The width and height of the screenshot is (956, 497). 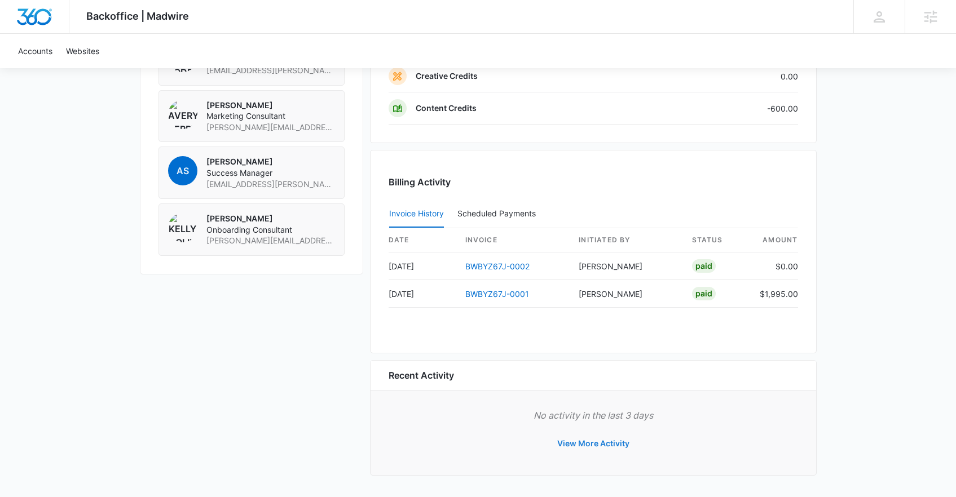 I want to click on a: BWBYZ67J-0002, so click(x=497, y=266).